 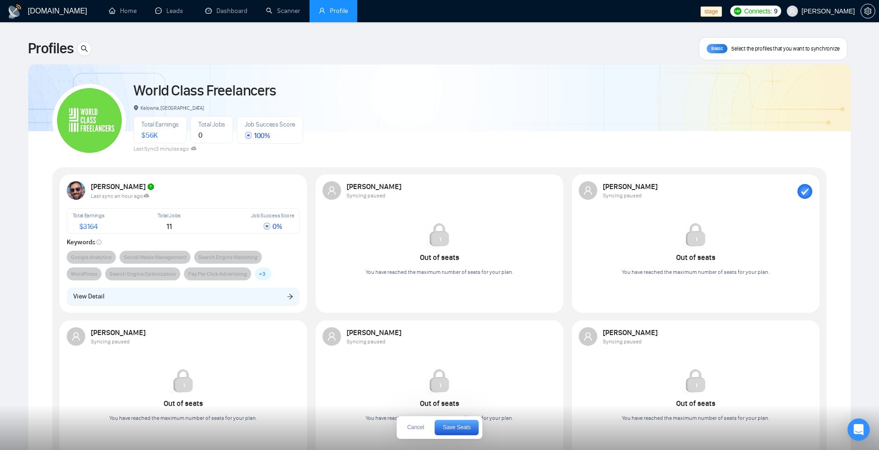 What do you see at coordinates (339, 11) in the screenshot?
I see `span: Profile` at bounding box center [339, 11].